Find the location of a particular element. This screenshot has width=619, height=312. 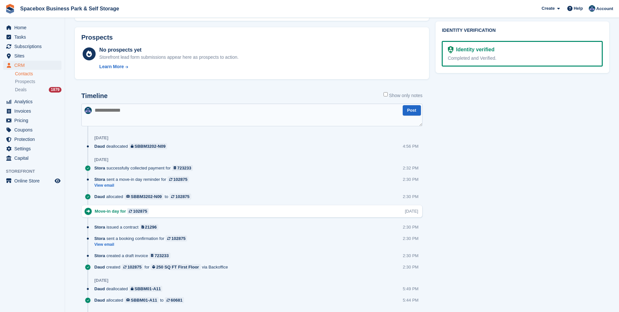

span: Help is located at coordinates (578, 8).